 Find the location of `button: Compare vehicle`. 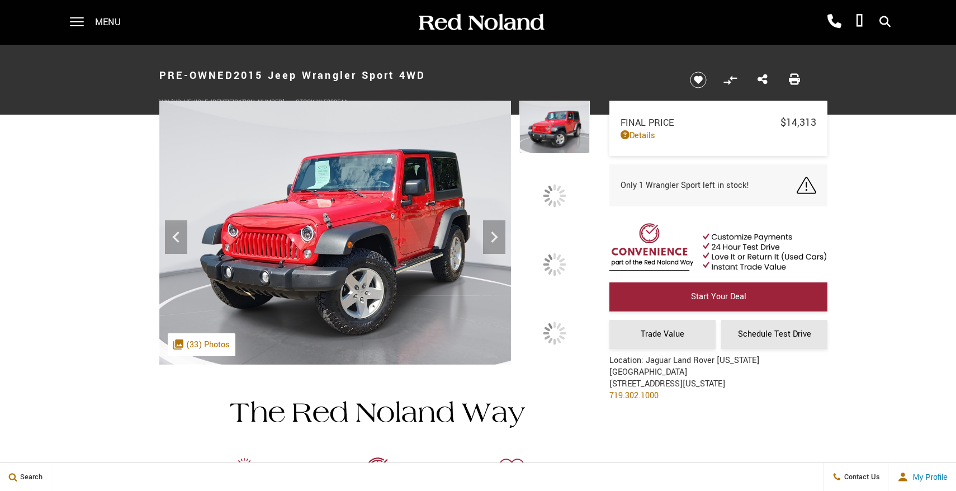

button: Compare vehicle is located at coordinates (730, 80).